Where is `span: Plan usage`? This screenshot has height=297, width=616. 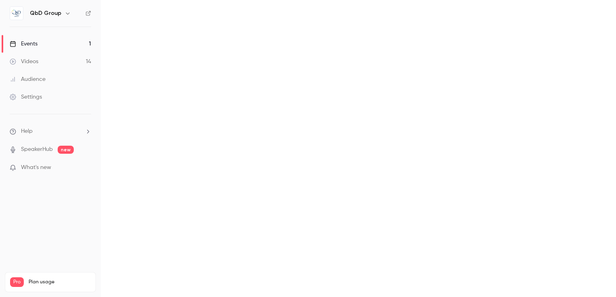 span: Plan usage is located at coordinates (60, 282).